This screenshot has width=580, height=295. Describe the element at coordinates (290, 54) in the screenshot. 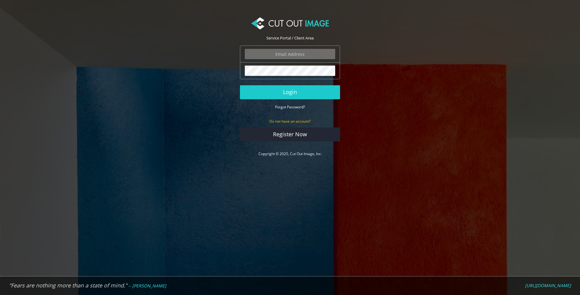

I see `input: Email Address` at that location.